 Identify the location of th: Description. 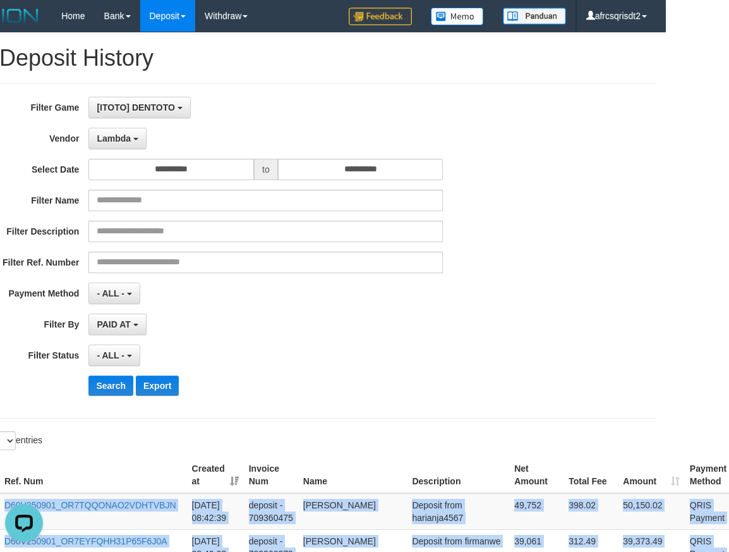
(458, 475).